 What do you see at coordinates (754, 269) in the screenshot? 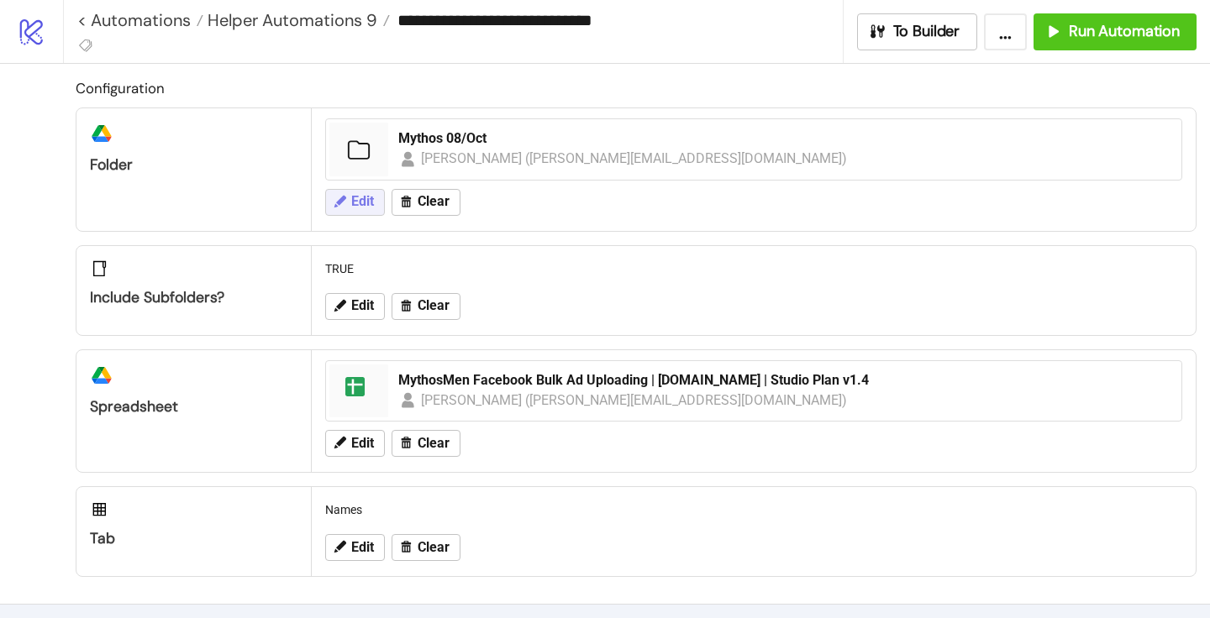
I see `div: TRUE` at bounding box center [754, 269].